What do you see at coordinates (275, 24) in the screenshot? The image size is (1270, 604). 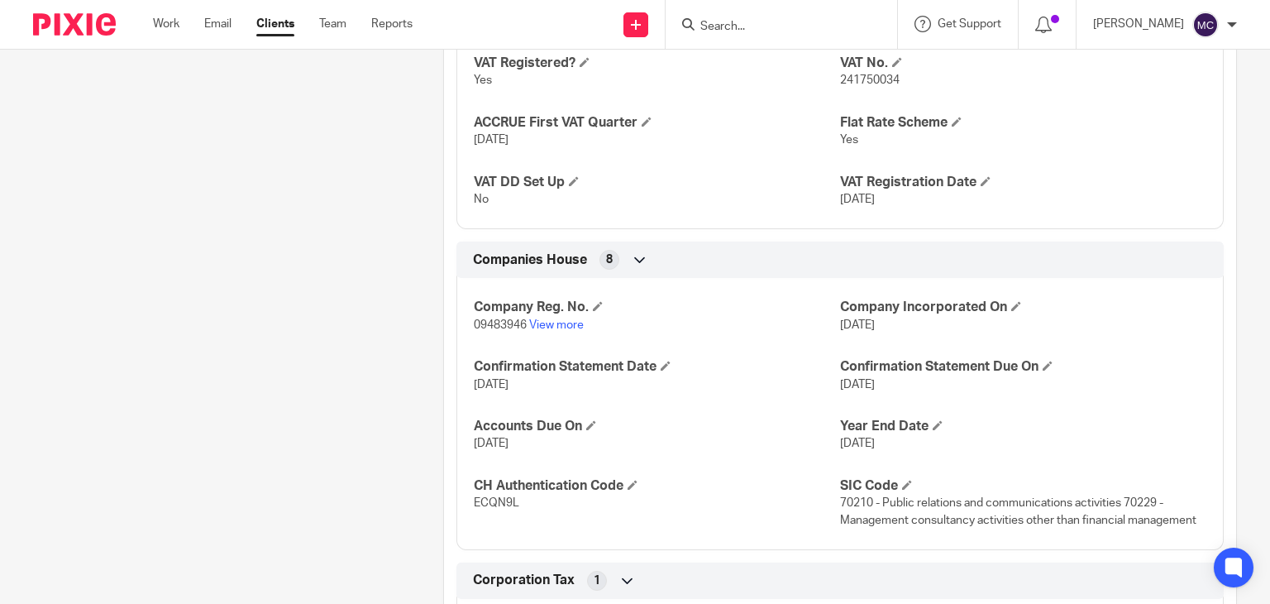 I see `a: Clients` at bounding box center [275, 24].